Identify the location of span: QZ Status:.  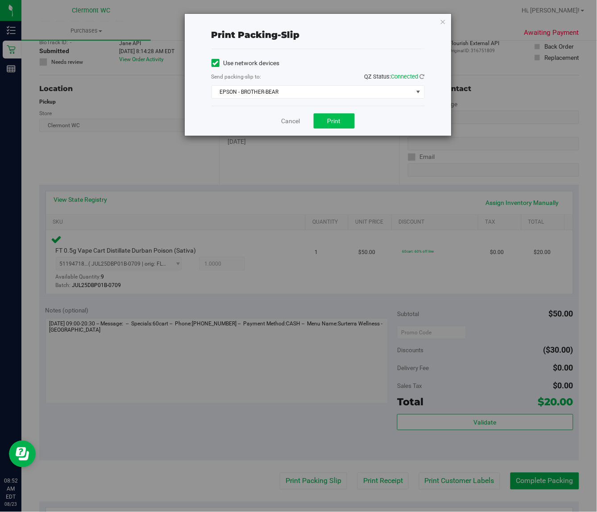
(394, 76).